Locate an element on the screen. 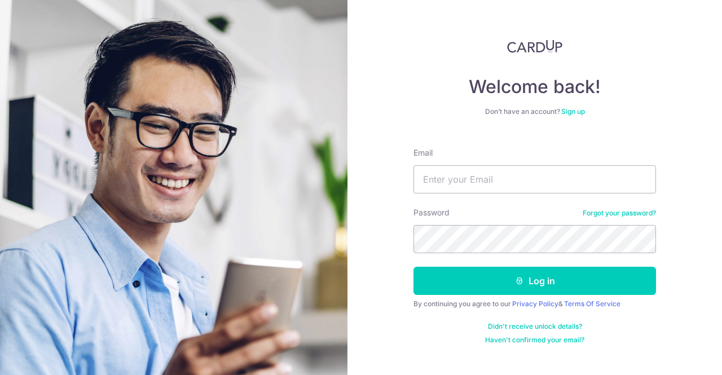 This screenshot has width=722, height=375. h4: Welcome back! is located at coordinates (535, 87).